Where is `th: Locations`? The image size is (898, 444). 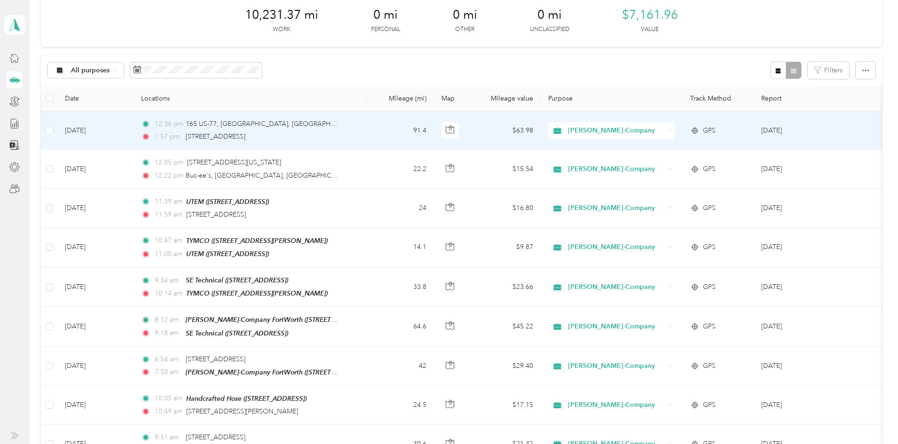 th: Locations is located at coordinates (250, 98).